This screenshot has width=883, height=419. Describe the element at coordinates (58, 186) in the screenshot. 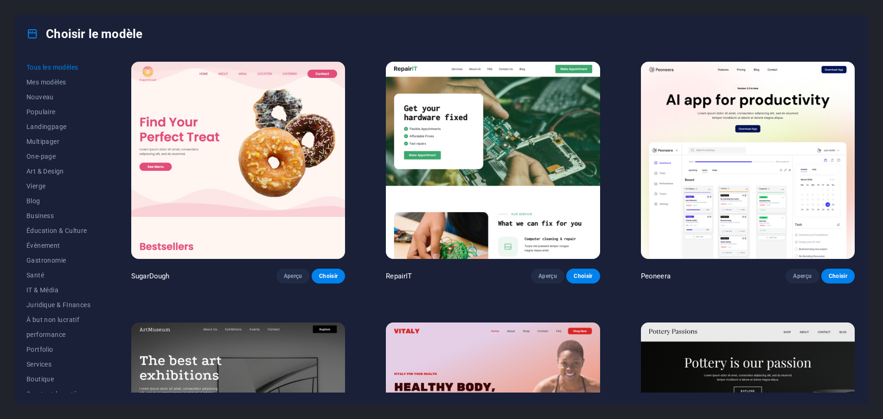

I see `button: Vierge` at that location.